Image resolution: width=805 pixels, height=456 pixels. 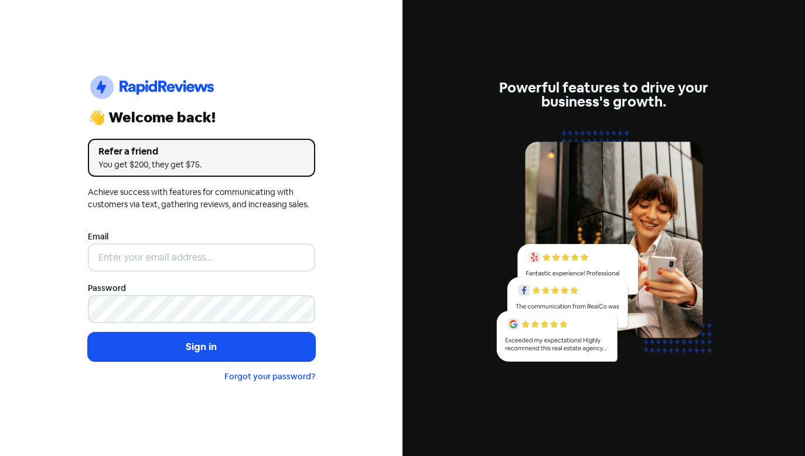 What do you see at coordinates (201, 152) in the screenshot?
I see `div: Refer a friend` at bounding box center [201, 152].